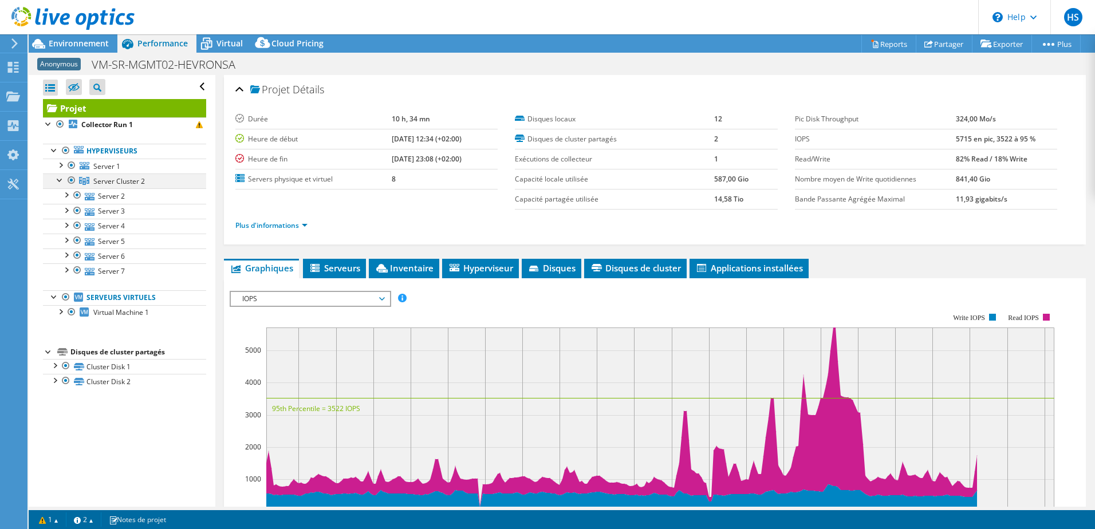  What do you see at coordinates (78, 43) in the screenshot?
I see `span: Environnement` at bounding box center [78, 43].